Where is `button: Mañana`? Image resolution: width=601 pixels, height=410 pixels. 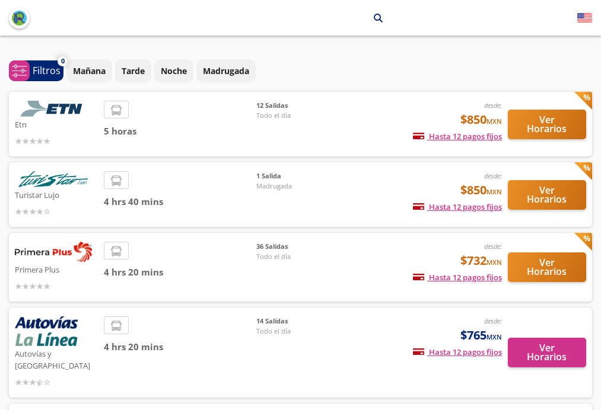
button: Mañana is located at coordinates (89, 71).